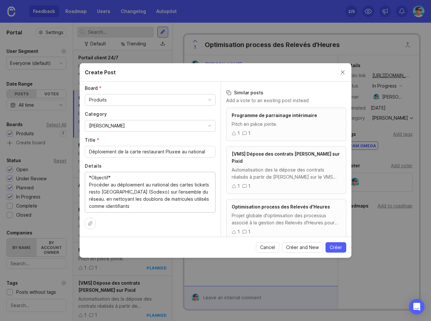  Describe the element at coordinates (93, 88) in the screenshot. I see `span: Board (required)` at that location.